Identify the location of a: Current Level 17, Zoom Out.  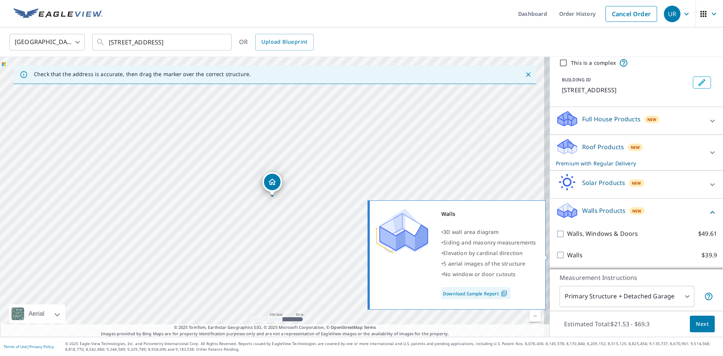
(535, 316).